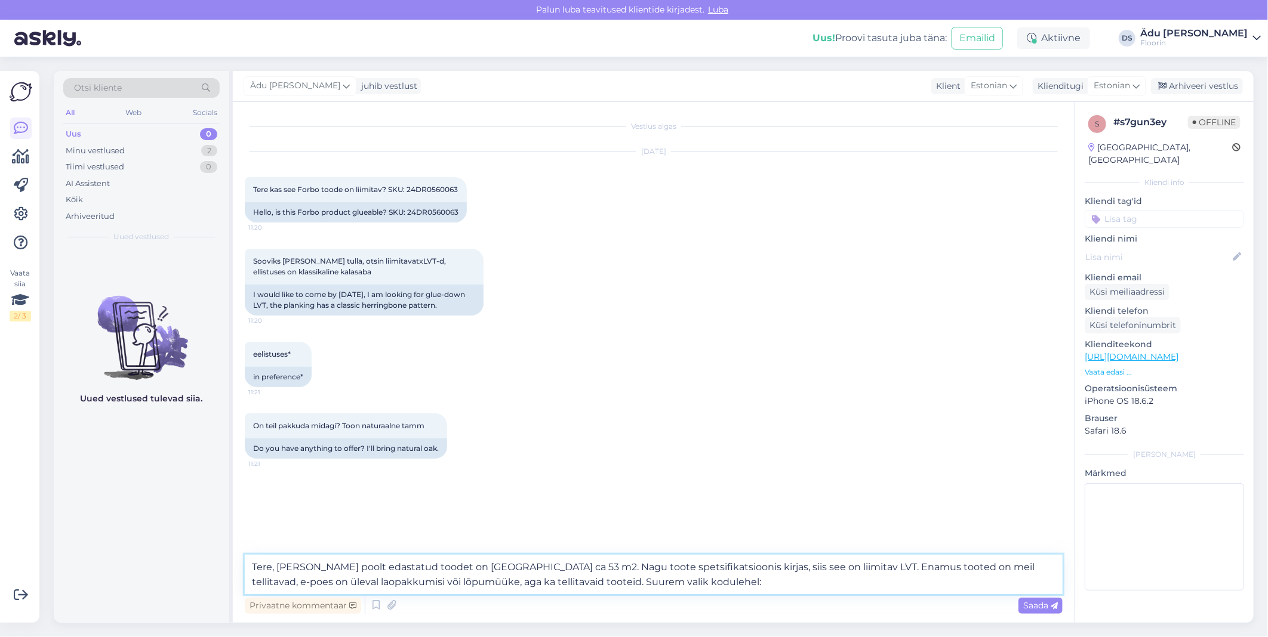 The image size is (1268, 637). Describe the element at coordinates (356, 212) in the screenshot. I see `div: Hello, is this Forbo product glueable? SKU: 24DR0560063` at that location.